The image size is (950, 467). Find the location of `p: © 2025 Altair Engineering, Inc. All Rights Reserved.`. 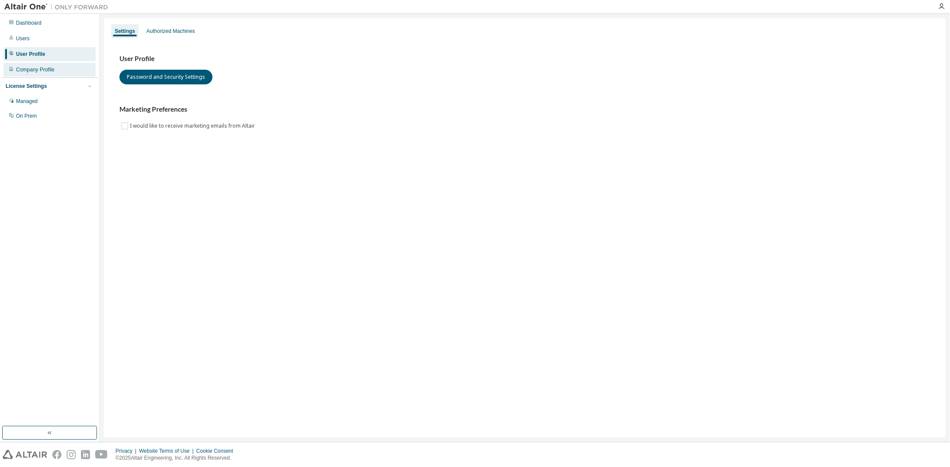

p: © 2025 Altair Engineering, Inc. All Rights Reserved. is located at coordinates (177, 458).